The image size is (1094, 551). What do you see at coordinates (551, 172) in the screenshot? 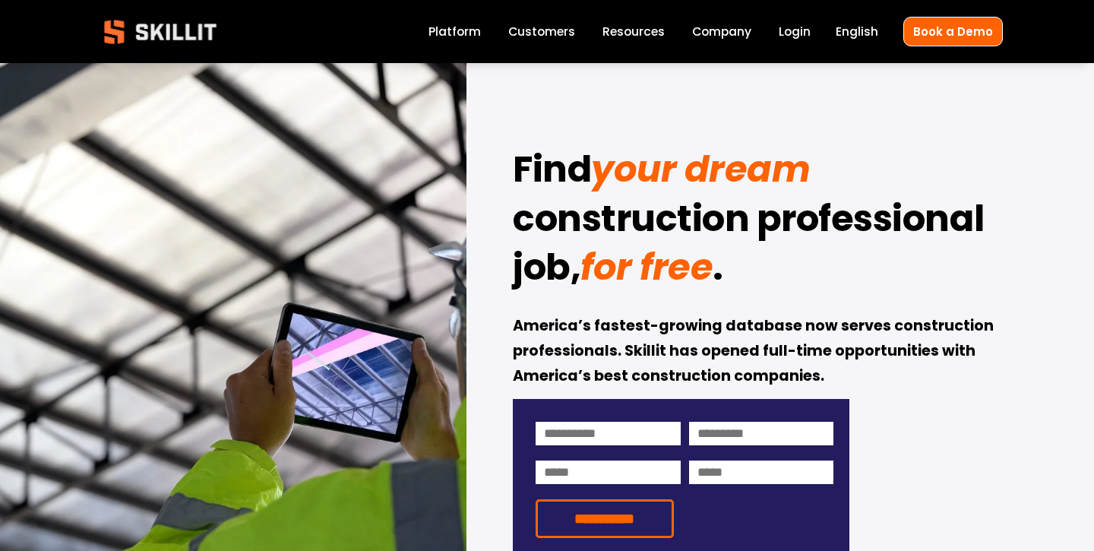
I see `strong: Find` at bounding box center [551, 172].